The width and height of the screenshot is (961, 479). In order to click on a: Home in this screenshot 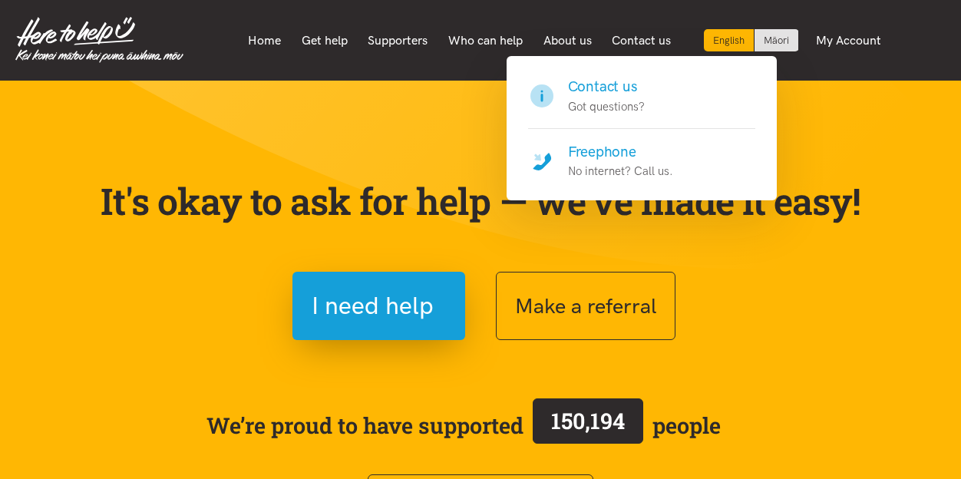, I will do `click(265, 41)`.